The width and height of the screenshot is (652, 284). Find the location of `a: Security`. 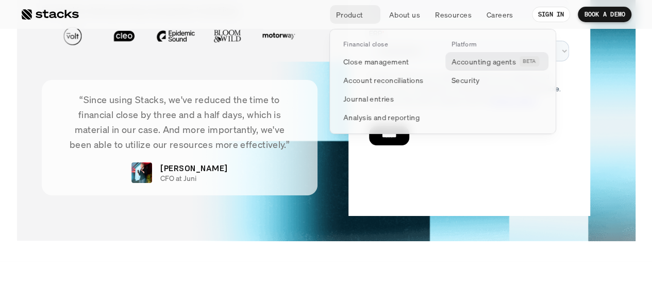

a: Security is located at coordinates (497, 80).